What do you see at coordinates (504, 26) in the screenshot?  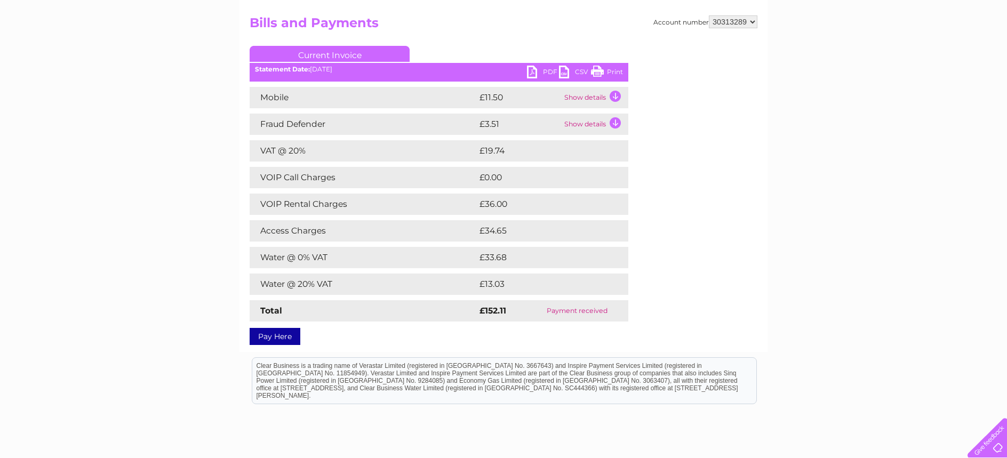 I see `h2: Bills and Payments` at bounding box center [504, 26].